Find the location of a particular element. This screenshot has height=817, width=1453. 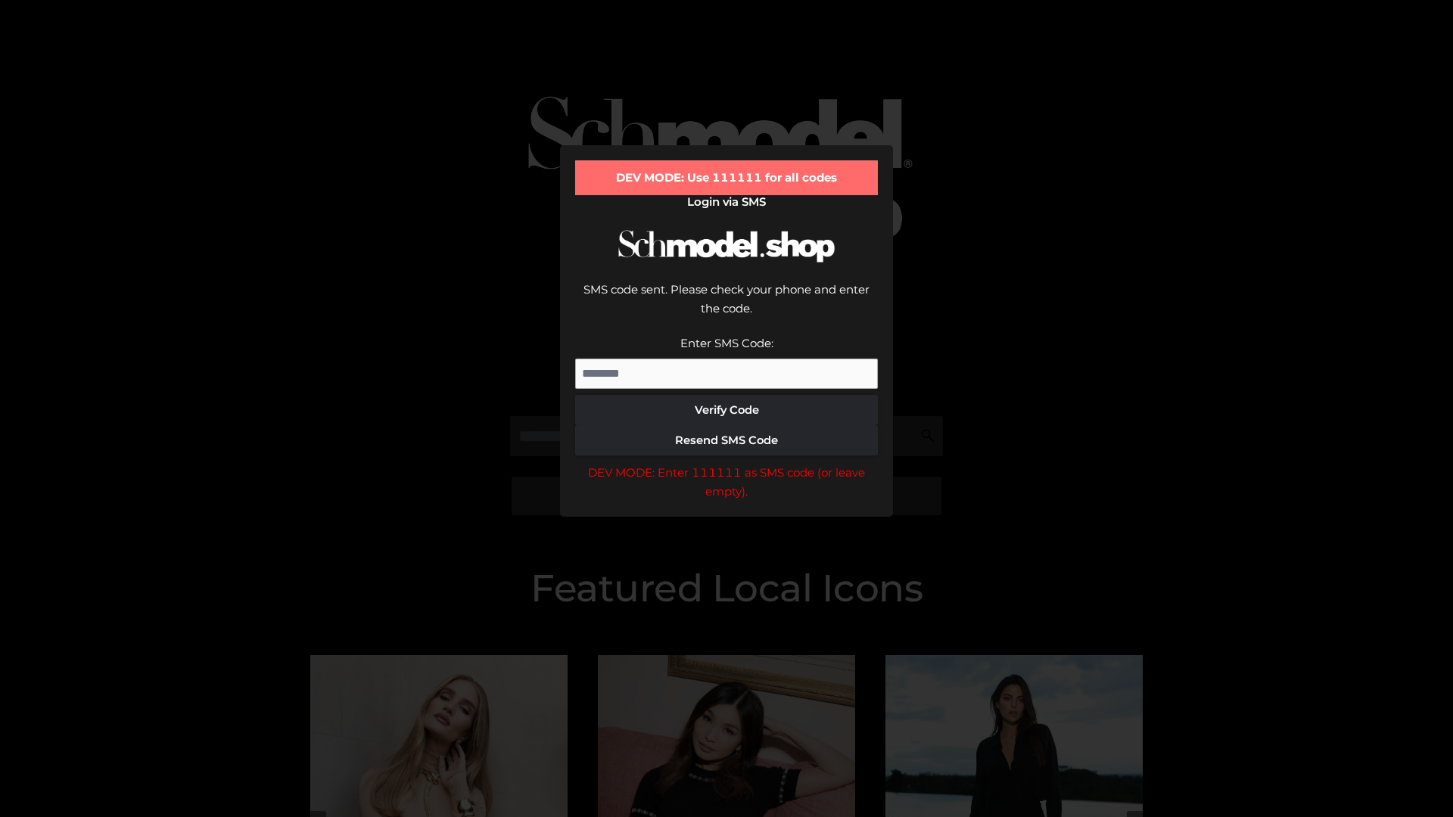

div: DEV MODE: Enter 111111 as SMS code (or leave empty). is located at coordinates (726, 482).